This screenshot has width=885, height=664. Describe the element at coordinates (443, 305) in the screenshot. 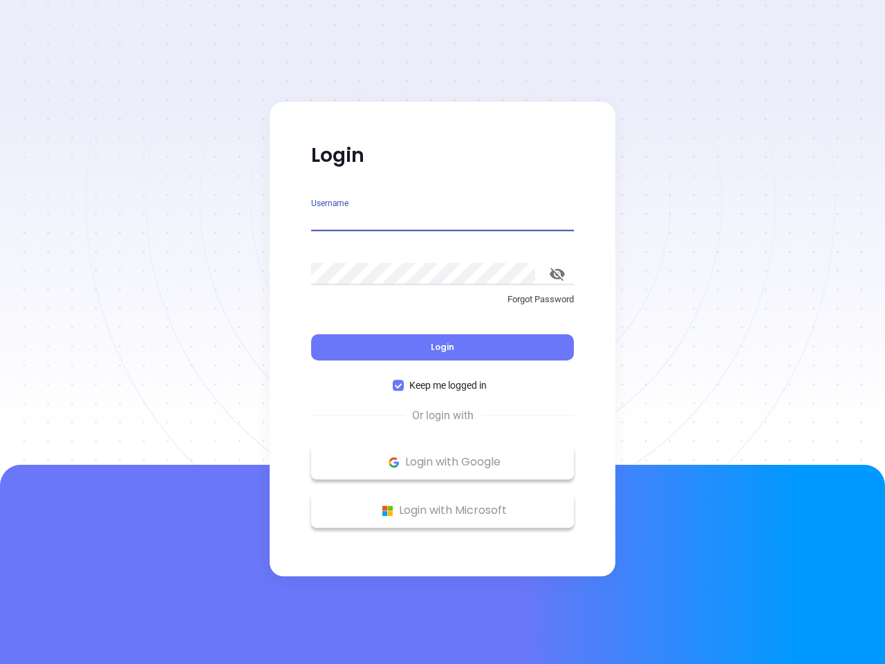

I see `a: Forgot Password` at that location.